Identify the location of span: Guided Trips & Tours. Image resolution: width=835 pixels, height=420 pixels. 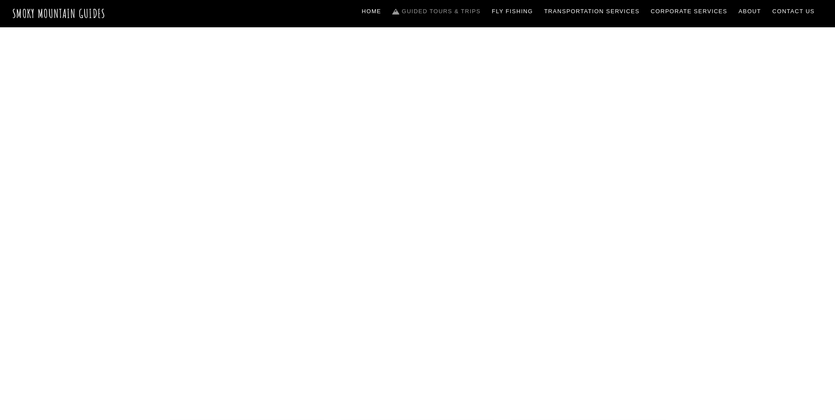
(418, 177).